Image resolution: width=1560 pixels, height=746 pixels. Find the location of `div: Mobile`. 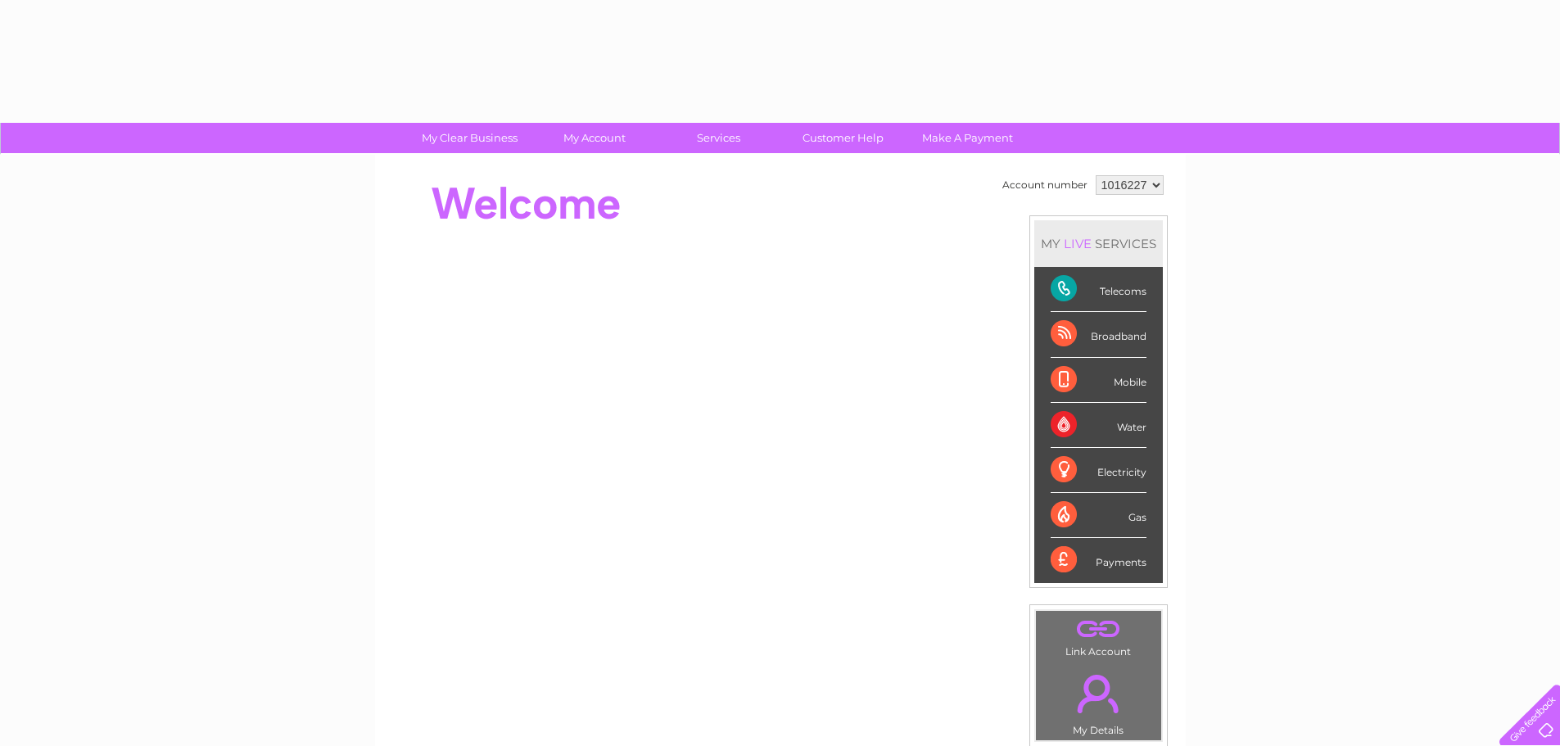

div: Mobile is located at coordinates (1098, 380).